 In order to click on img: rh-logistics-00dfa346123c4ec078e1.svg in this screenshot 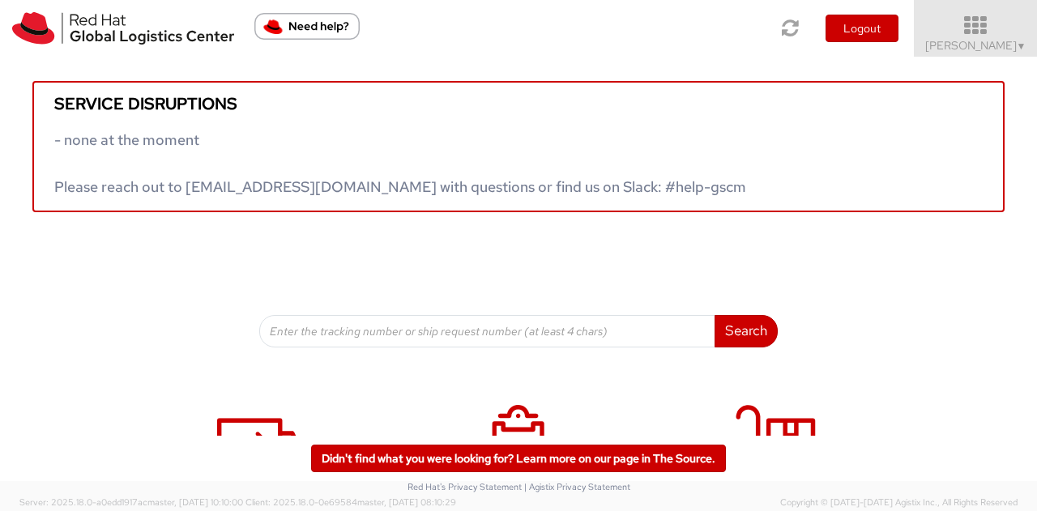, I will do `click(123, 28)`.